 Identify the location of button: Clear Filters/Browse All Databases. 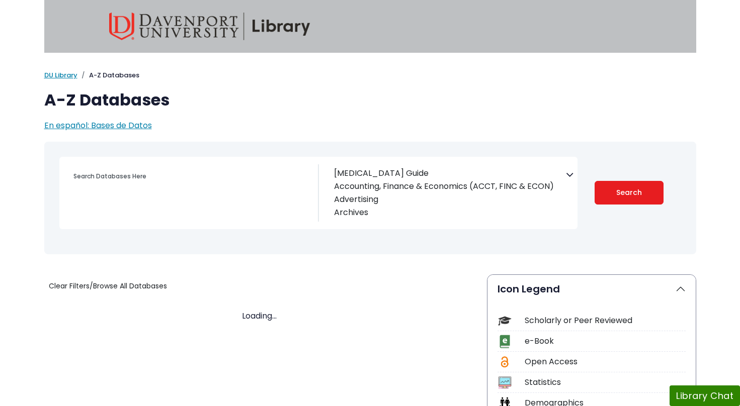
(108, 286).